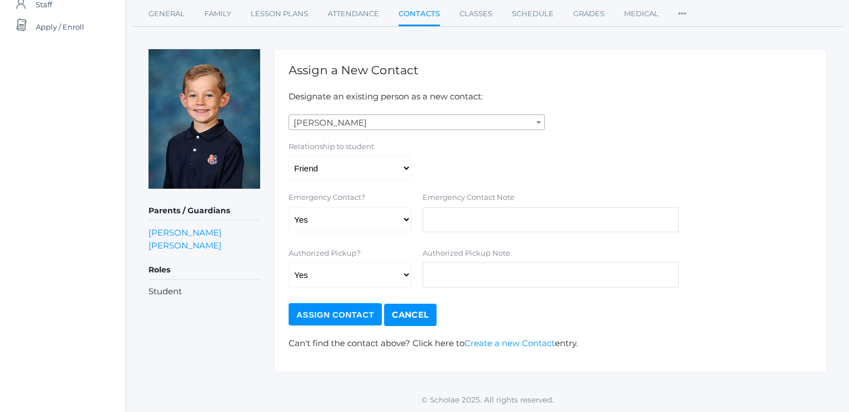  I want to click on p: © Scholae 2025. All rights reserved., so click(487, 400).